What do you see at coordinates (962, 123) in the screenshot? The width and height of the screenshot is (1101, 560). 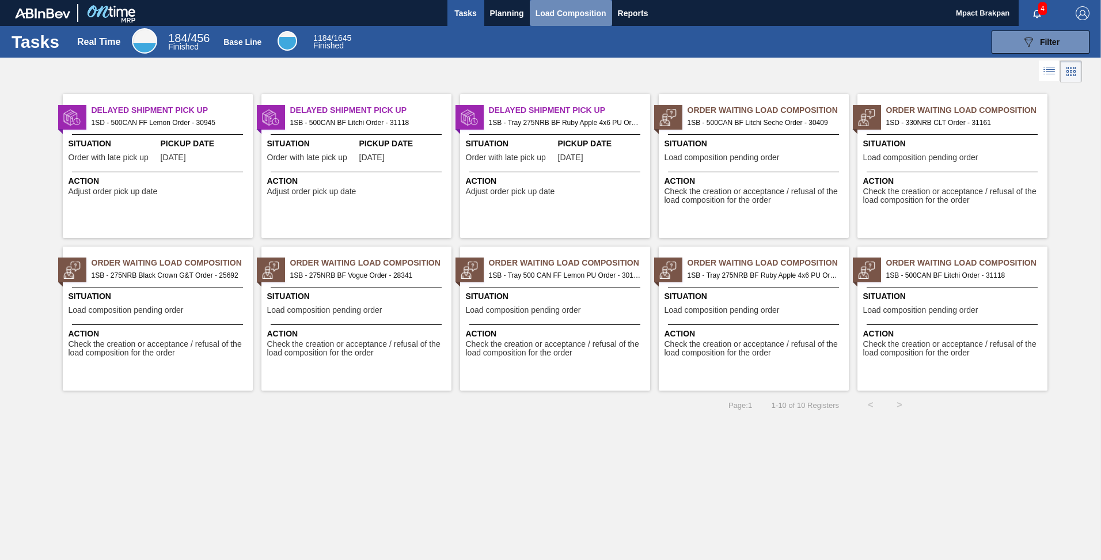 I see `span: 1SD - 330NRB CLT Order - 31161` at bounding box center [962, 123].